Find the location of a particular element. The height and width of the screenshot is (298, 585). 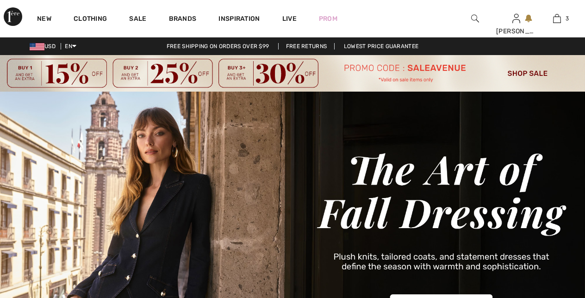

span: 3 is located at coordinates (567, 19).